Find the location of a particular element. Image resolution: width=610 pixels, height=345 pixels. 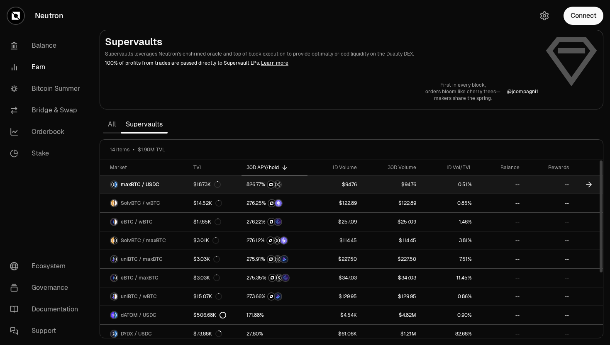

button: NTRNSolv Points is located at coordinates (274, 203).